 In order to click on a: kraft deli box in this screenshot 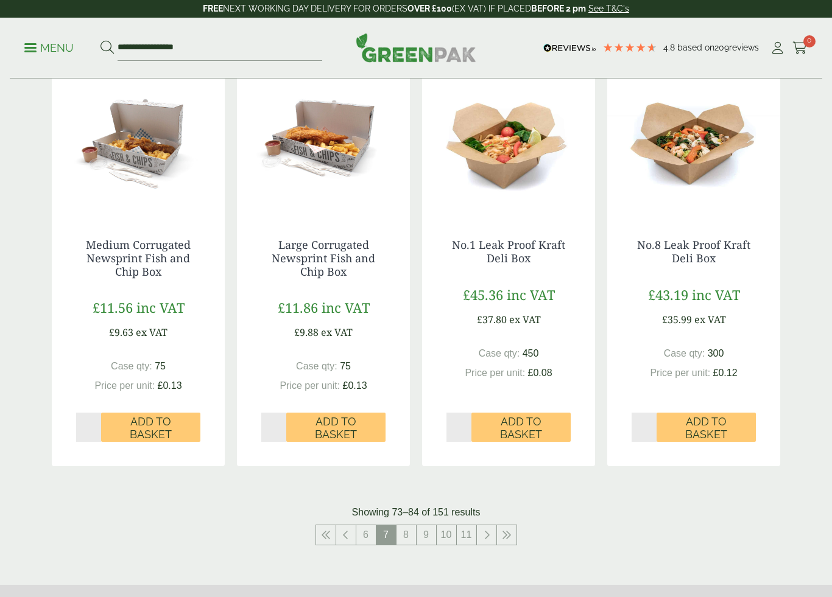, I will do `click(509, 138)`.